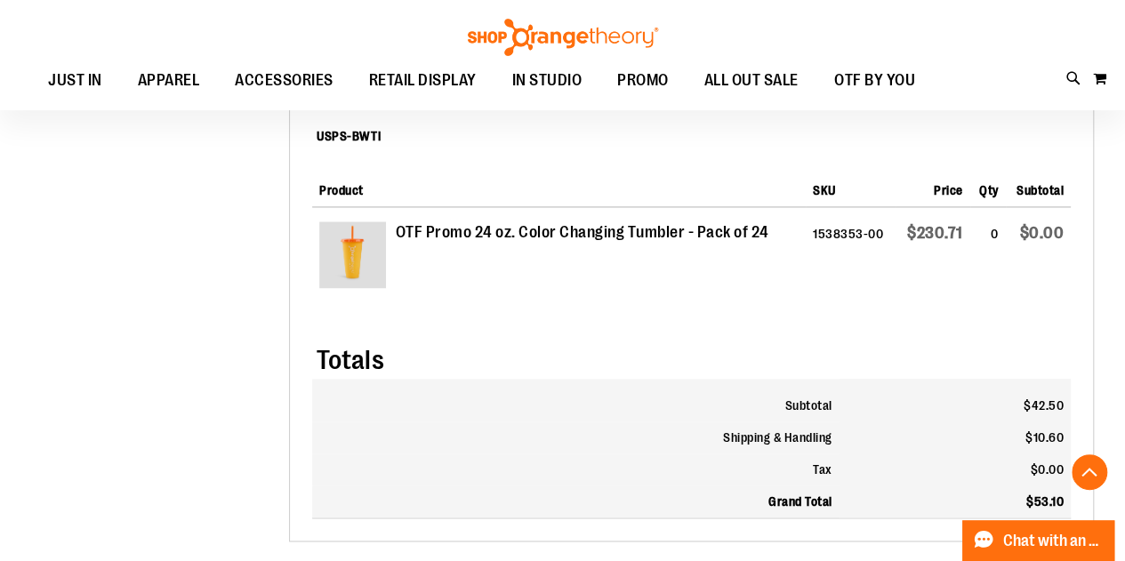 The width and height of the screenshot is (1125, 561). What do you see at coordinates (75, 80) in the screenshot?
I see `span: JUST IN` at bounding box center [75, 80].